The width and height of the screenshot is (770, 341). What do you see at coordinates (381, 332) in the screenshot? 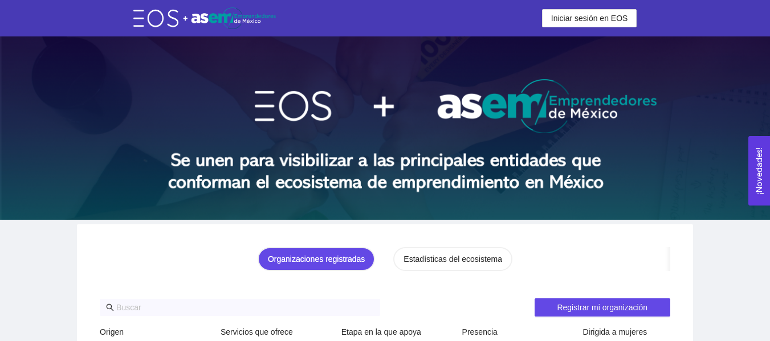
I see `label: Etapa en la que apoya` at bounding box center [381, 332].